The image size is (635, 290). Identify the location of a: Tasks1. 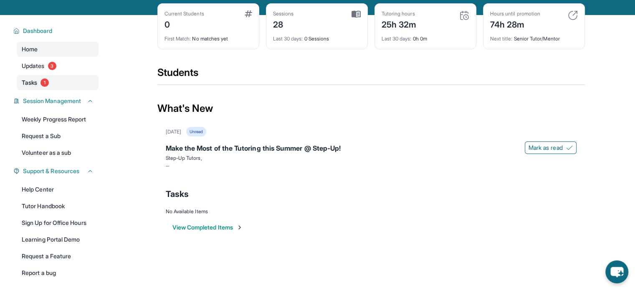
(58, 83).